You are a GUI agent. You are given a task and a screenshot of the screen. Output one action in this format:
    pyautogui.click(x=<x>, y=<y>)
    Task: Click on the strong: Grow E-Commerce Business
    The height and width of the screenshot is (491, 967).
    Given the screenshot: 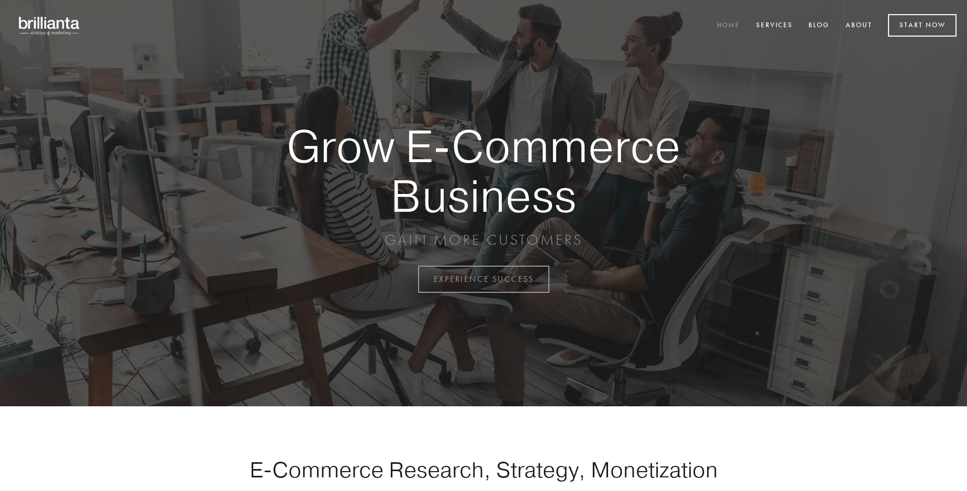 What is the action you would take?
    pyautogui.click(x=483, y=171)
    